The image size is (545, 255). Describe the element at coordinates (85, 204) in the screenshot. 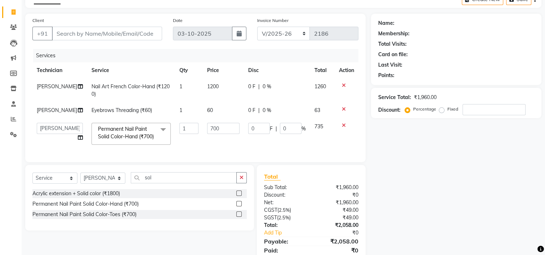

I see `div: Permanent Nail Paint Solid Color-Hand (₹700)` at that location.